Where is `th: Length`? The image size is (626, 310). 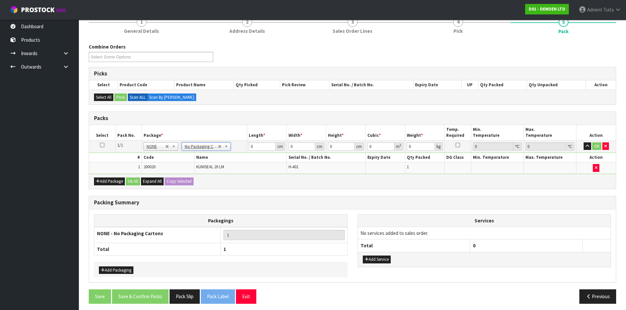 th: Length is located at coordinates (267, 133).